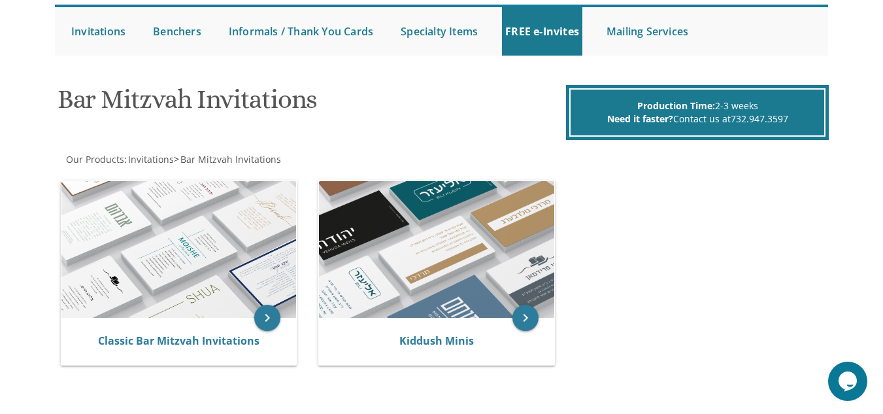 This screenshot has height=414, width=883. Describe the element at coordinates (542, 31) in the screenshot. I see `a: FREE e-Invites` at that location.